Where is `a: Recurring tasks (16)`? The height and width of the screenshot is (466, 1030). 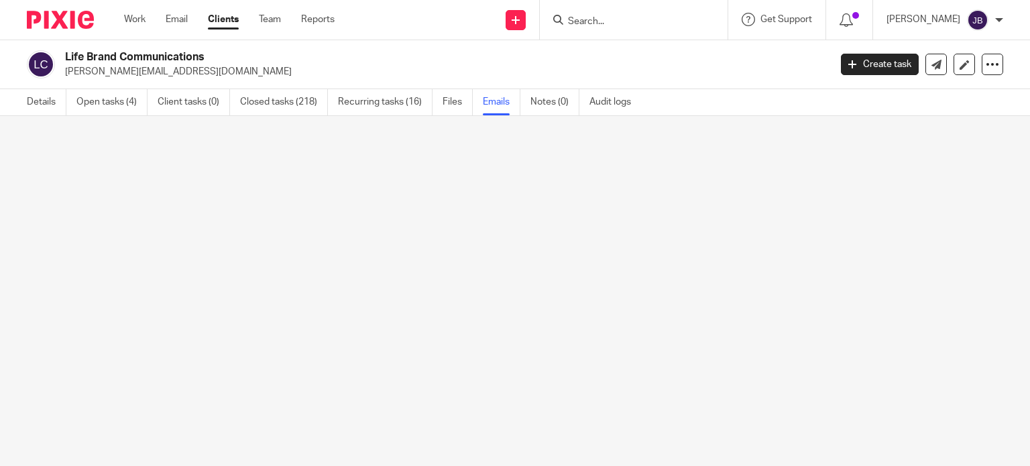
a: Recurring tasks (16) is located at coordinates (385, 102).